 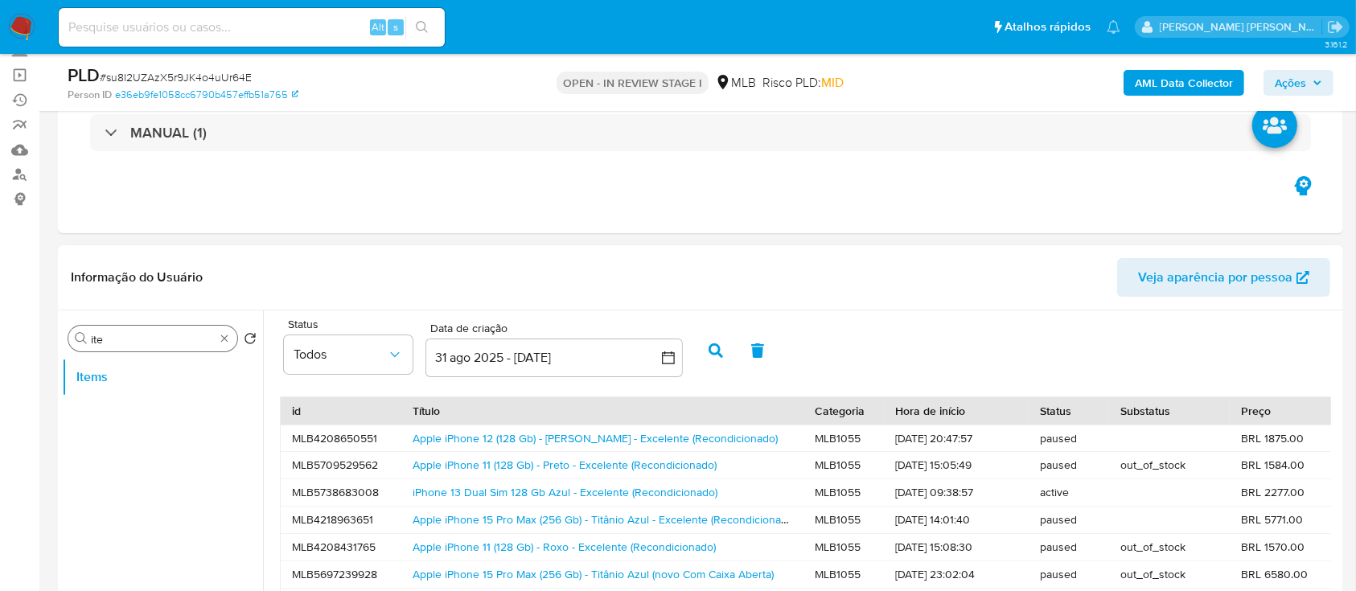 I want to click on span: 3.161.2, so click(x=1336, y=44).